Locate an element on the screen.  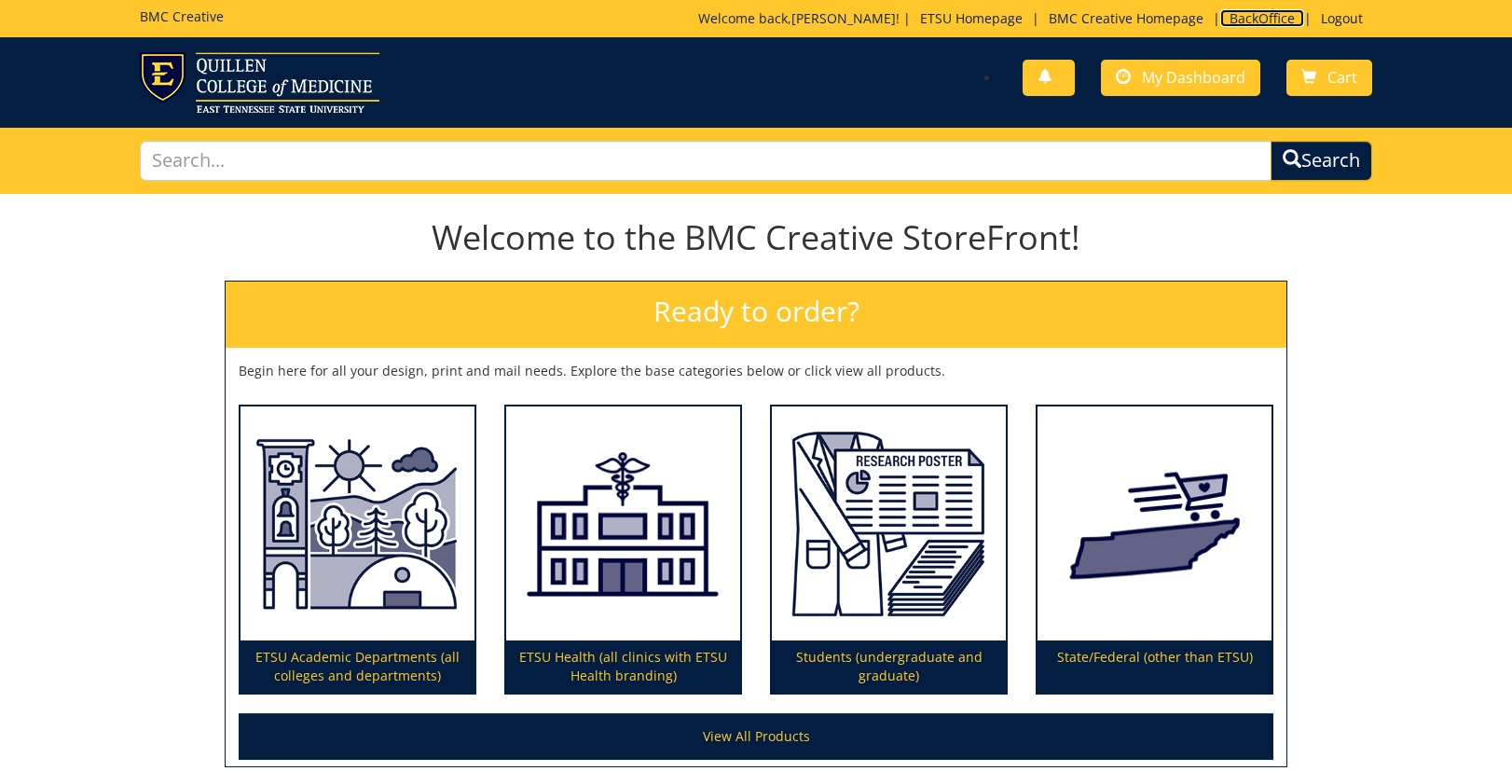
h1: Welcome to the BMC Creative StoreFront! is located at coordinates (756, 238).